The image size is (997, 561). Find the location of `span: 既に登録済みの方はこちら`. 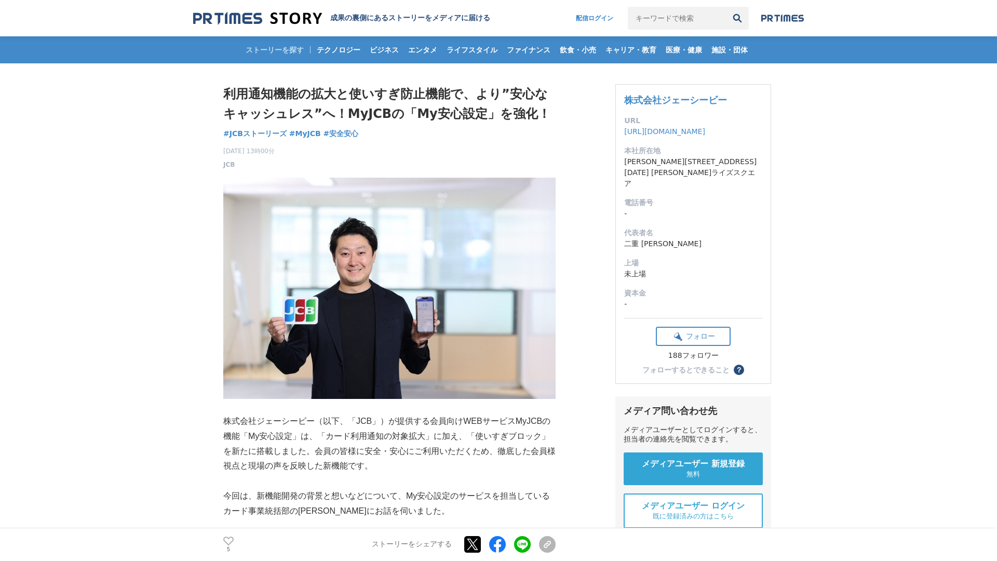

span: 既に登録済みの方はこちら is located at coordinates (693, 516).